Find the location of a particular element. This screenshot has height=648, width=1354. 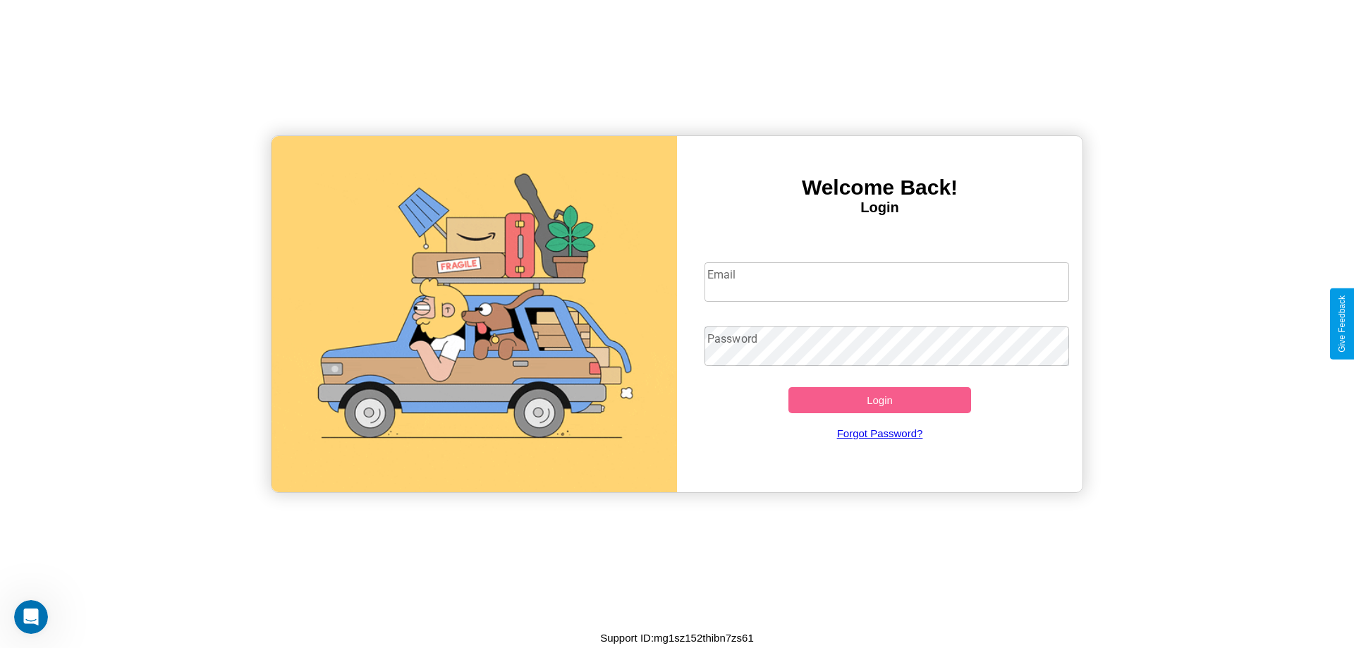

button: Login is located at coordinates (880, 400).